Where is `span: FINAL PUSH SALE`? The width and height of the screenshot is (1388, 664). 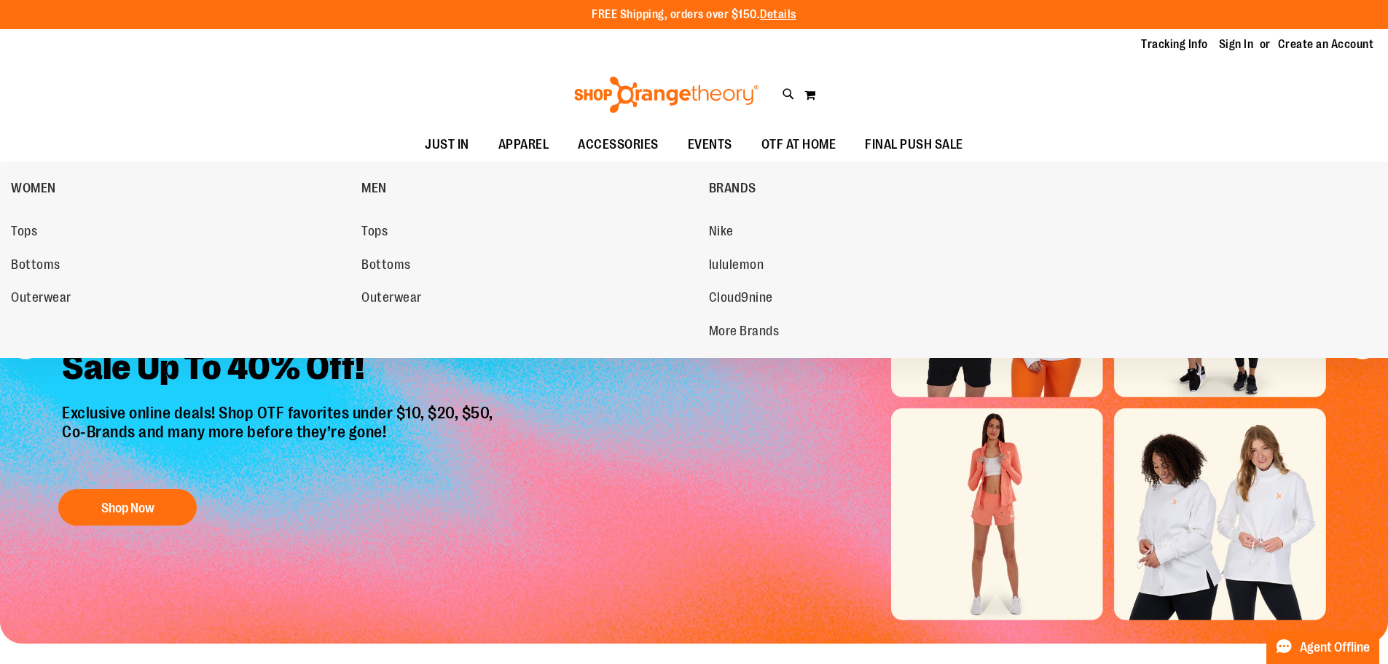
span: FINAL PUSH SALE is located at coordinates (914, 144).